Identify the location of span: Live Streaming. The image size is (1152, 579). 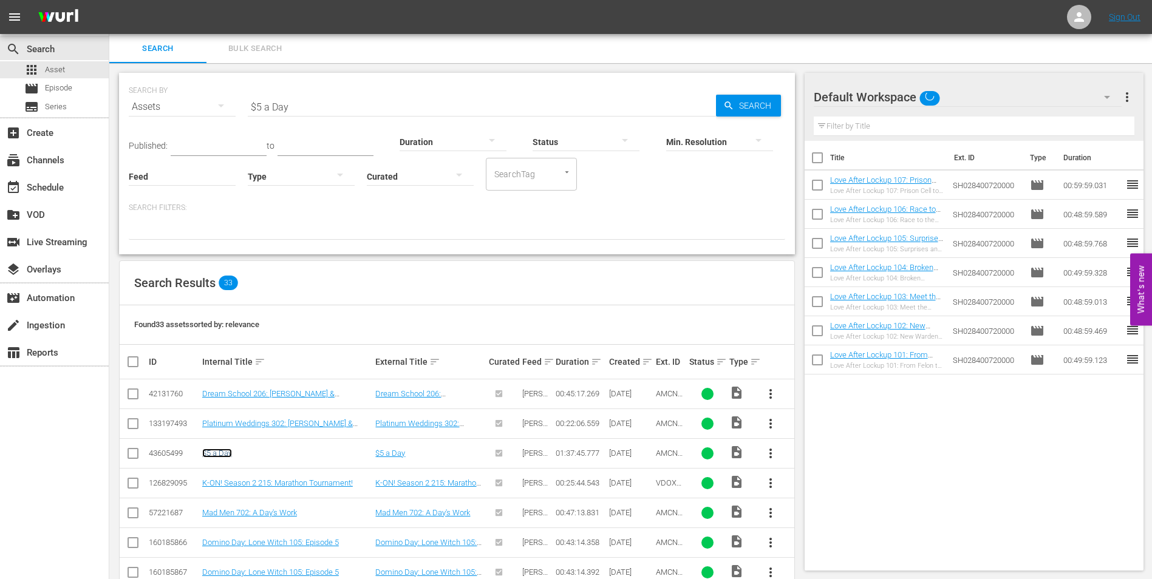
(13, 242).